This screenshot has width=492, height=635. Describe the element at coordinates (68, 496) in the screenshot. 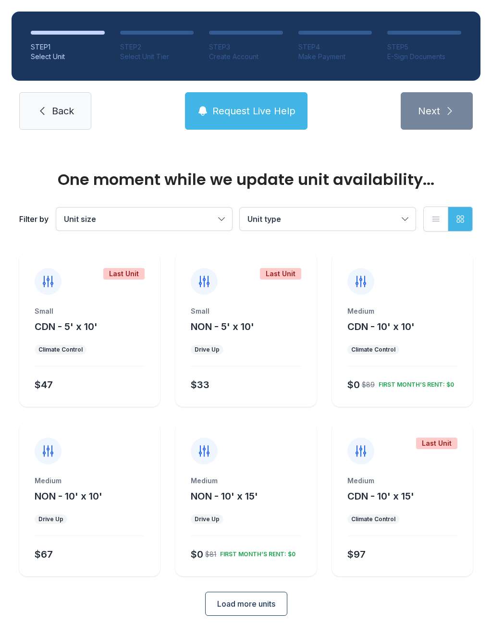

I see `span: NON - 10' x 10'` at that location.